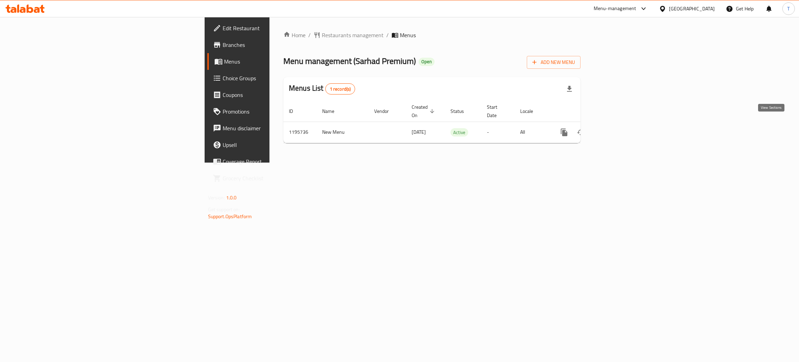 Image resolution: width=799 pixels, height=362 pixels. Describe the element at coordinates (273, 178) in the screenshot. I see `a: Grocery Checklist` at that location.